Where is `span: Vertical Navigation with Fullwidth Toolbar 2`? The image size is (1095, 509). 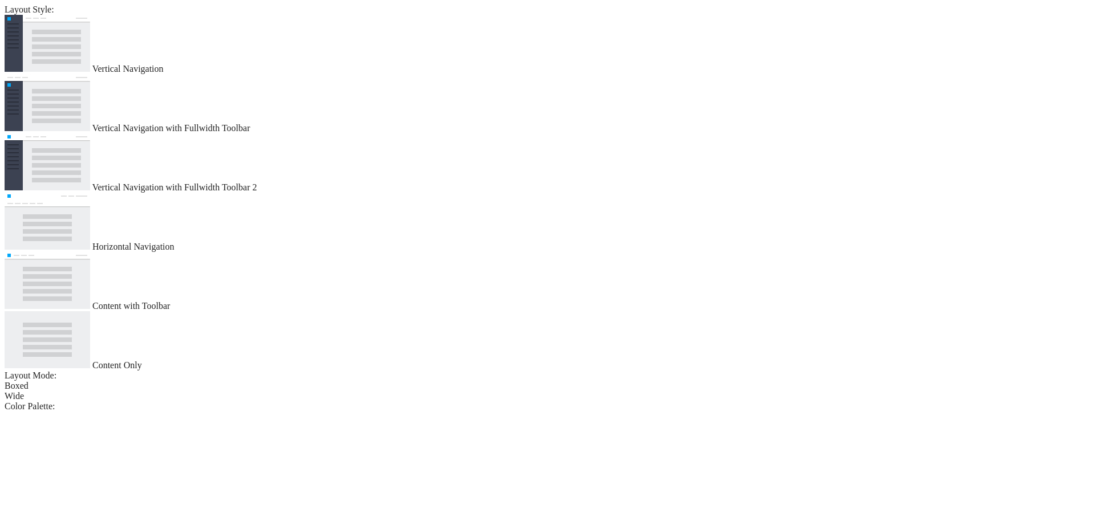 span: Vertical Navigation with Fullwidth Toolbar 2 is located at coordinates (175, 187).